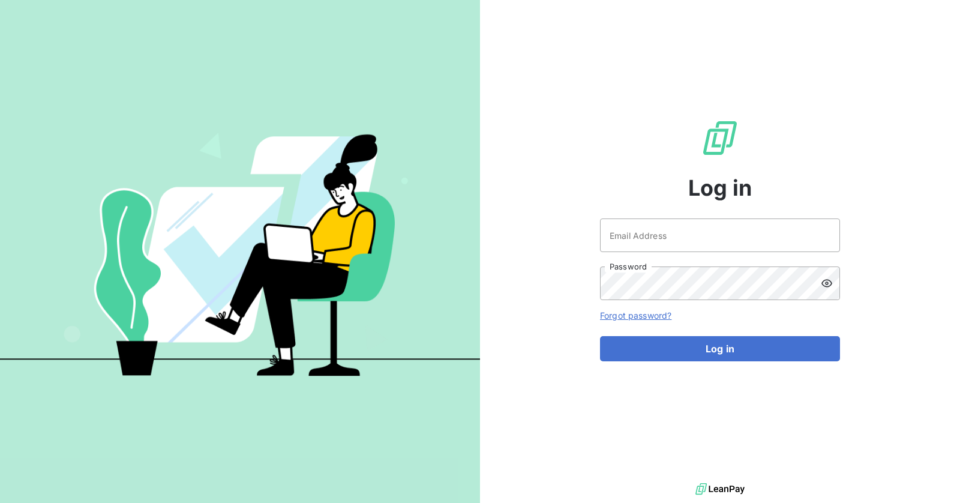 The height and width of the screenshot is (503, 960). I want to click on a: Forgot password?, so click(635, 315).